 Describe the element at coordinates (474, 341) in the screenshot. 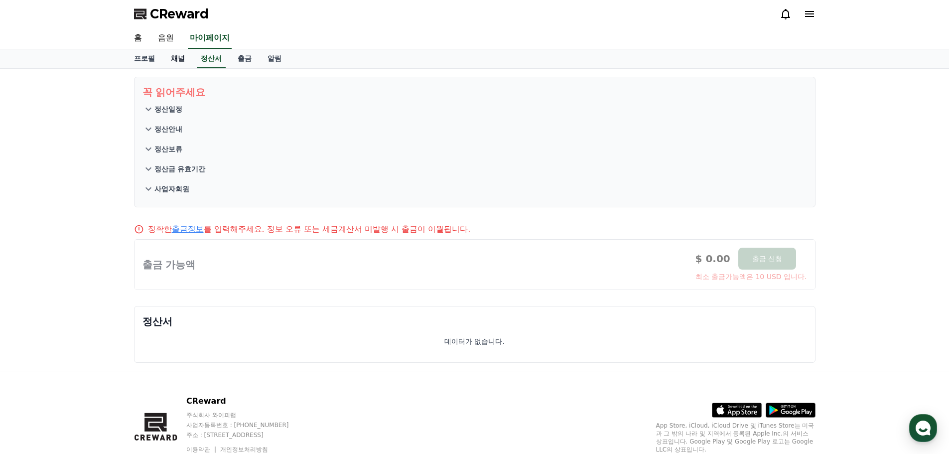

I see `p: 데이터가 없습니다.` at that location.